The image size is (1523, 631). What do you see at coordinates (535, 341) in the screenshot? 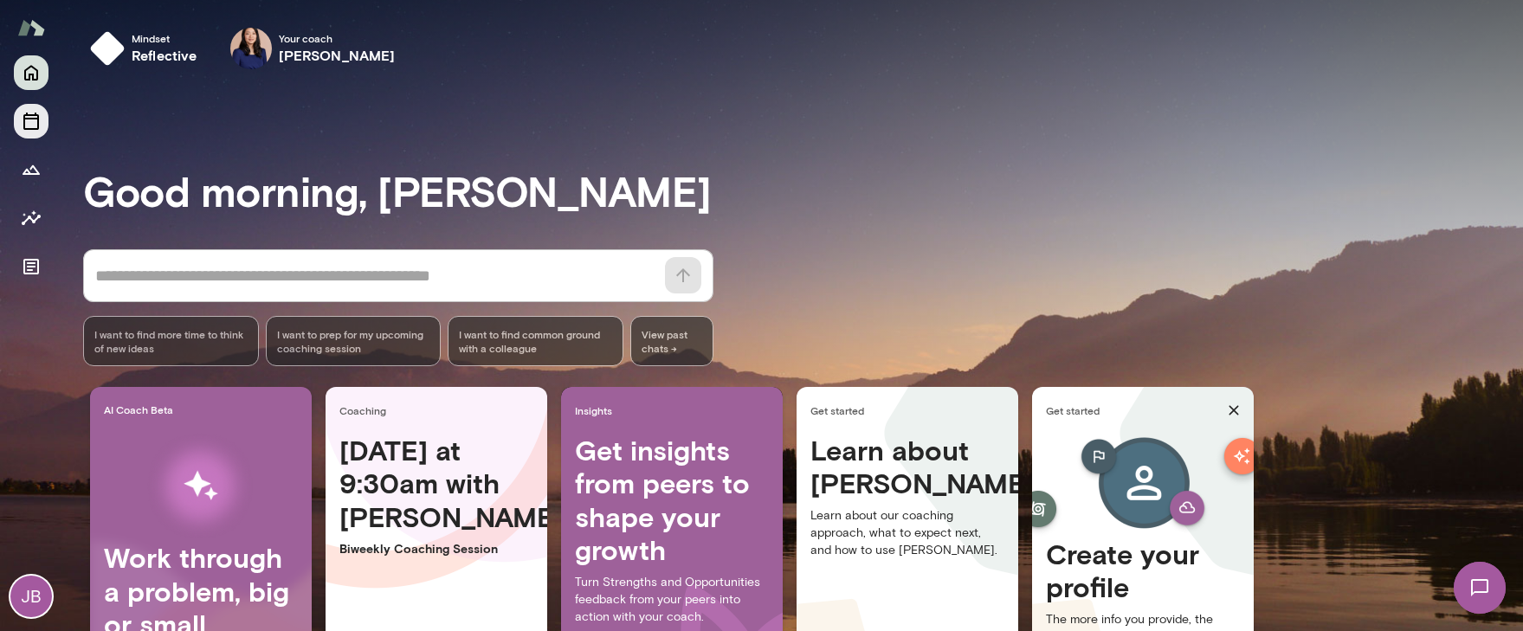
I see `div: I want to find common ground with a colleague` at bounding box center [535, 341].